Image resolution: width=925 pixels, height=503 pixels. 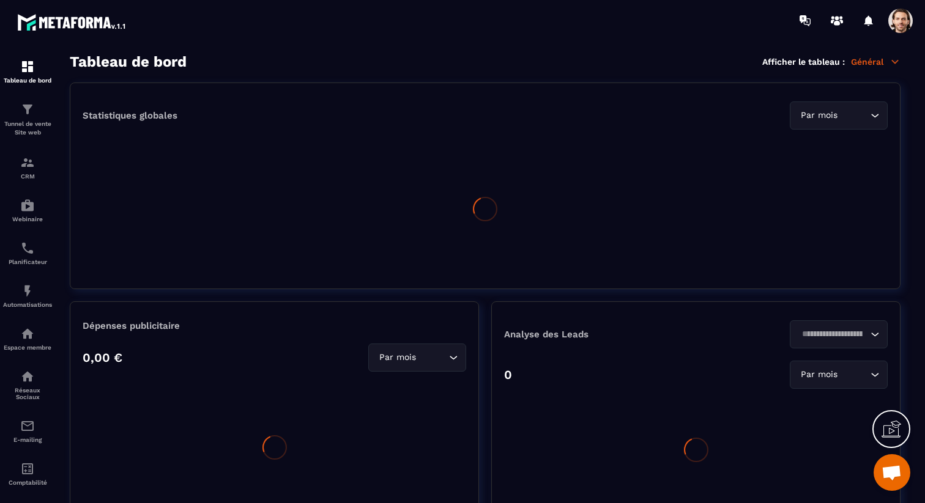 What do you see at coordinates (28, 80) in the screenshot?
I see `p: Tableau de bord` at bounding box center [28, 80].